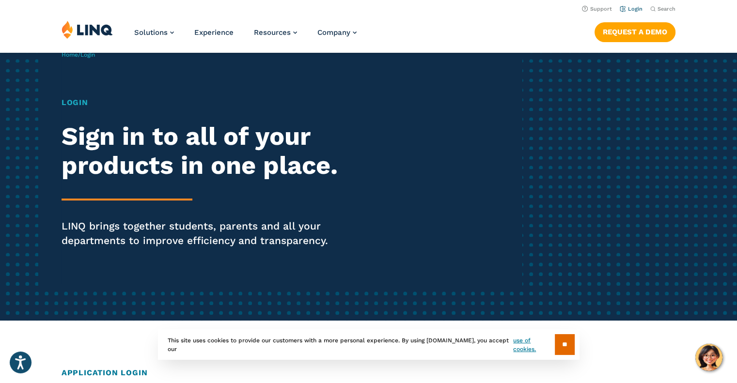 Image resolution: width=737 pixels, height=383 pixels. I want to click on a: Experience, so click(214, 32).